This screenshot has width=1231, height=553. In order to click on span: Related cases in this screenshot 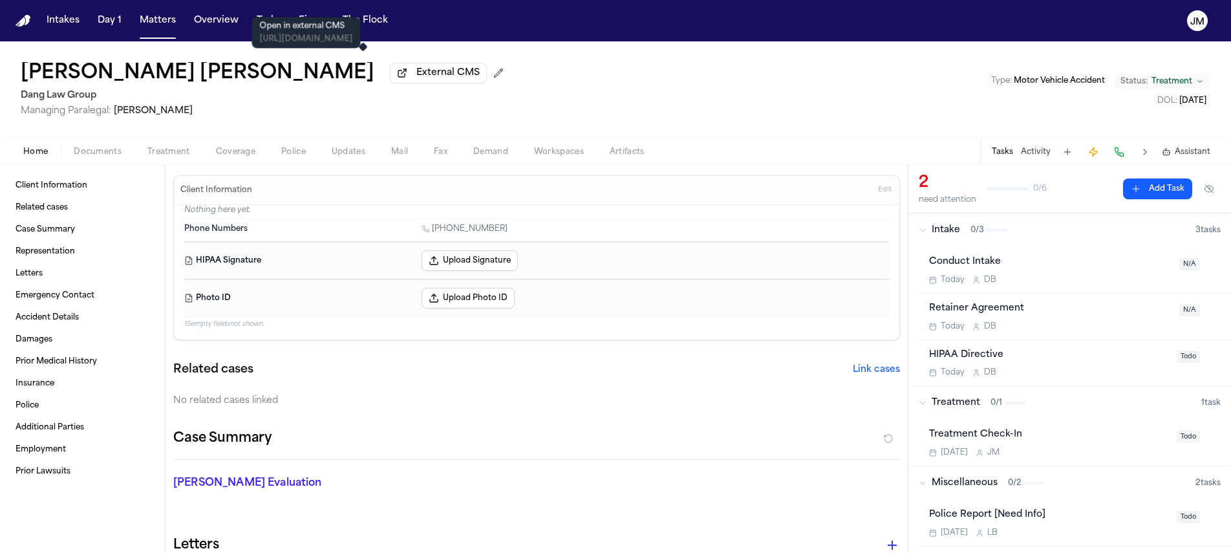, I will do `click(41, 207)`.